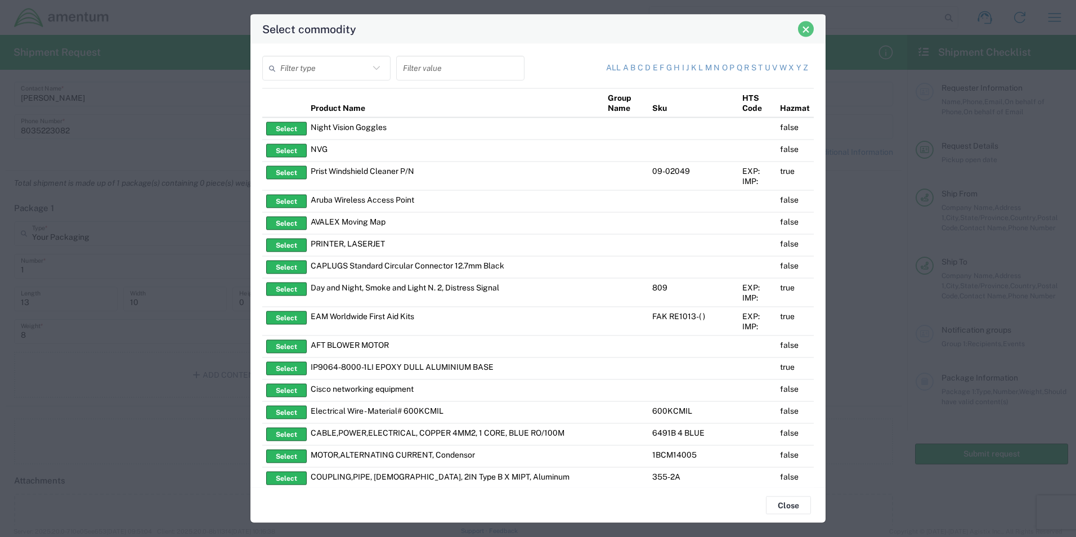 The width and height of the screenshot is (1076, 537). What do you see at coordinates (676, 68) in the screenshot?
I see `a: h` at bounding box center [676, 68].